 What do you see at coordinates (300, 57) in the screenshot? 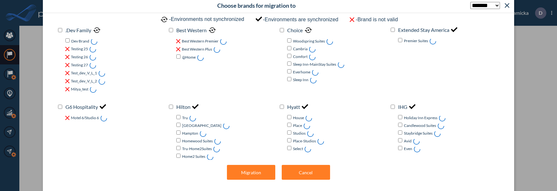
I see `label: Comfort` at bounding box center [300, 57].